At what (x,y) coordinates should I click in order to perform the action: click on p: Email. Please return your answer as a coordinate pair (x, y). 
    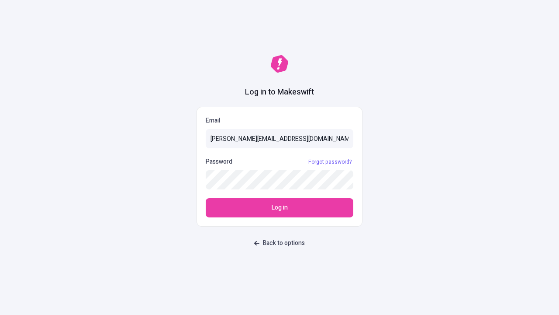
    Looking at the image, I should click on (280, 121).